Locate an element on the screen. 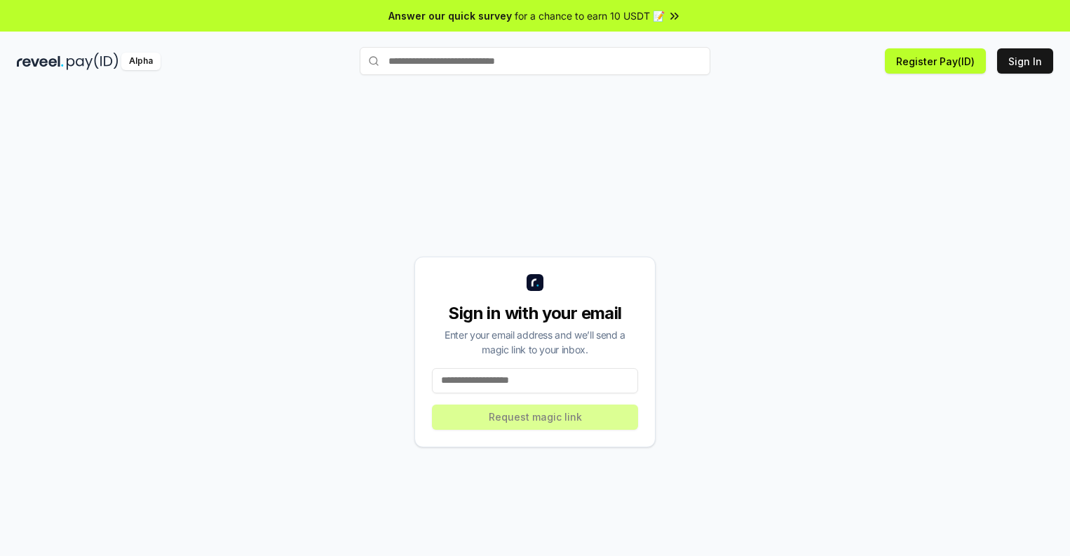 The width and height of the screenshot is (1070, 556). img: pay_id is located at coordinates (93, 61).